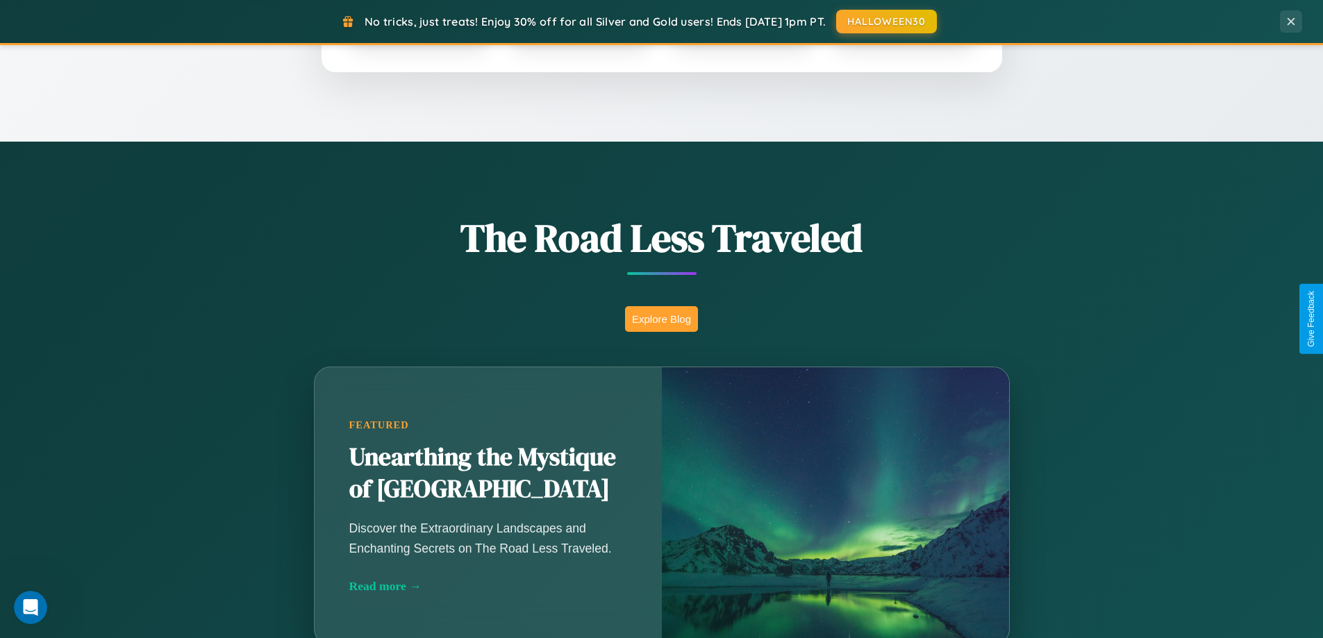 The image size is (1323, 638). I want to click on div: Read more →, so click(488, 586).